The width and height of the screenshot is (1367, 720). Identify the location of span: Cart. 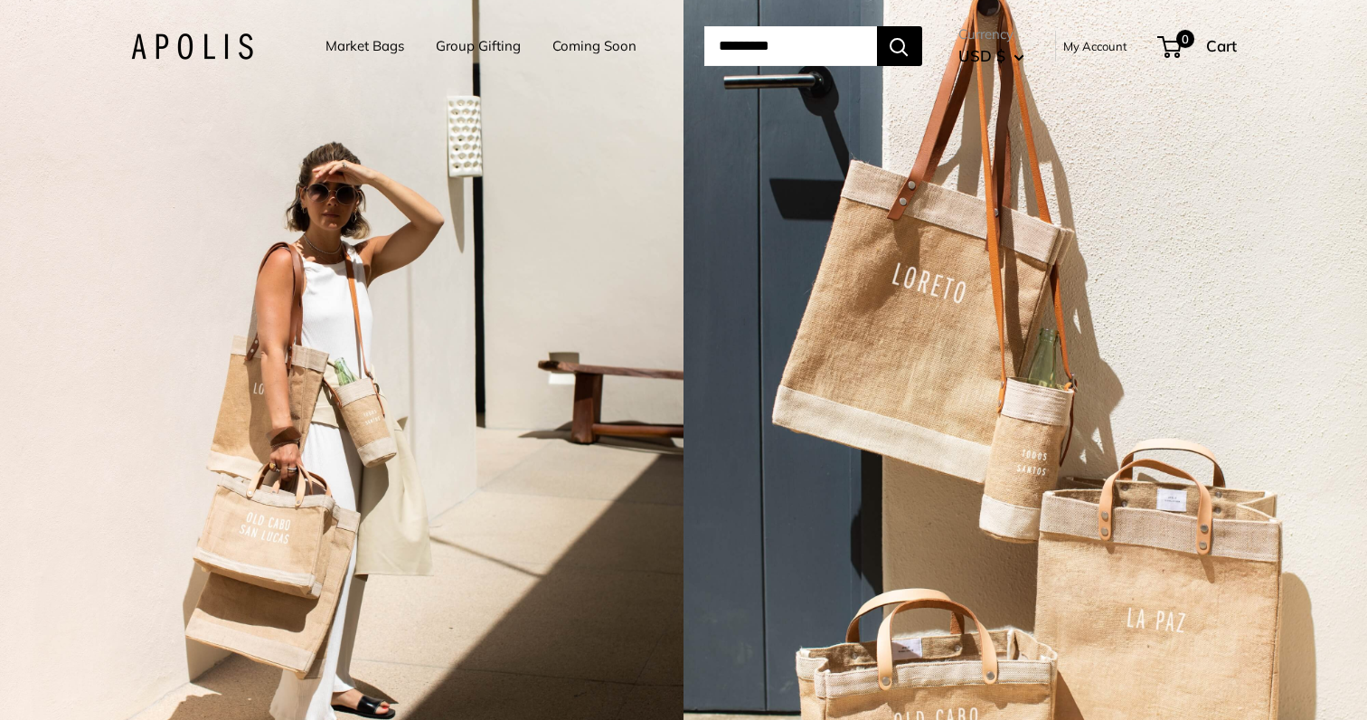
(1222, 45).